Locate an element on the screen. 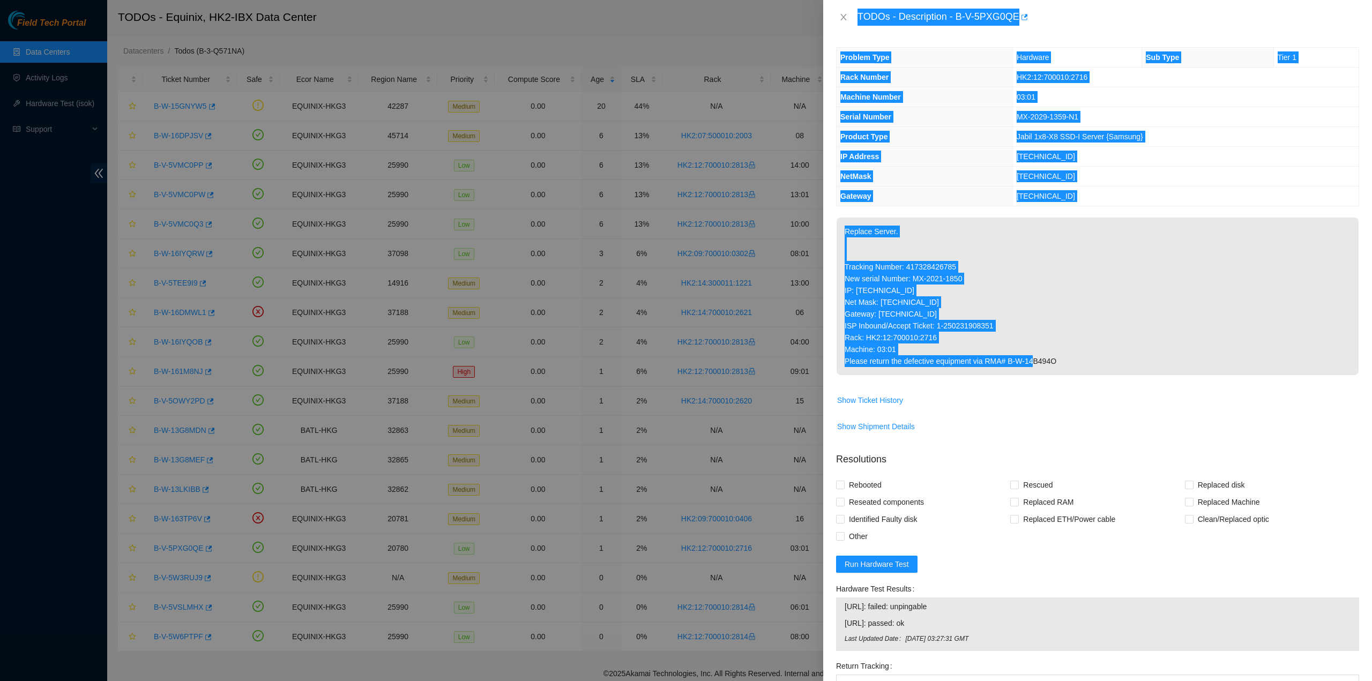  span: Other is located at coordinates (858, 536).